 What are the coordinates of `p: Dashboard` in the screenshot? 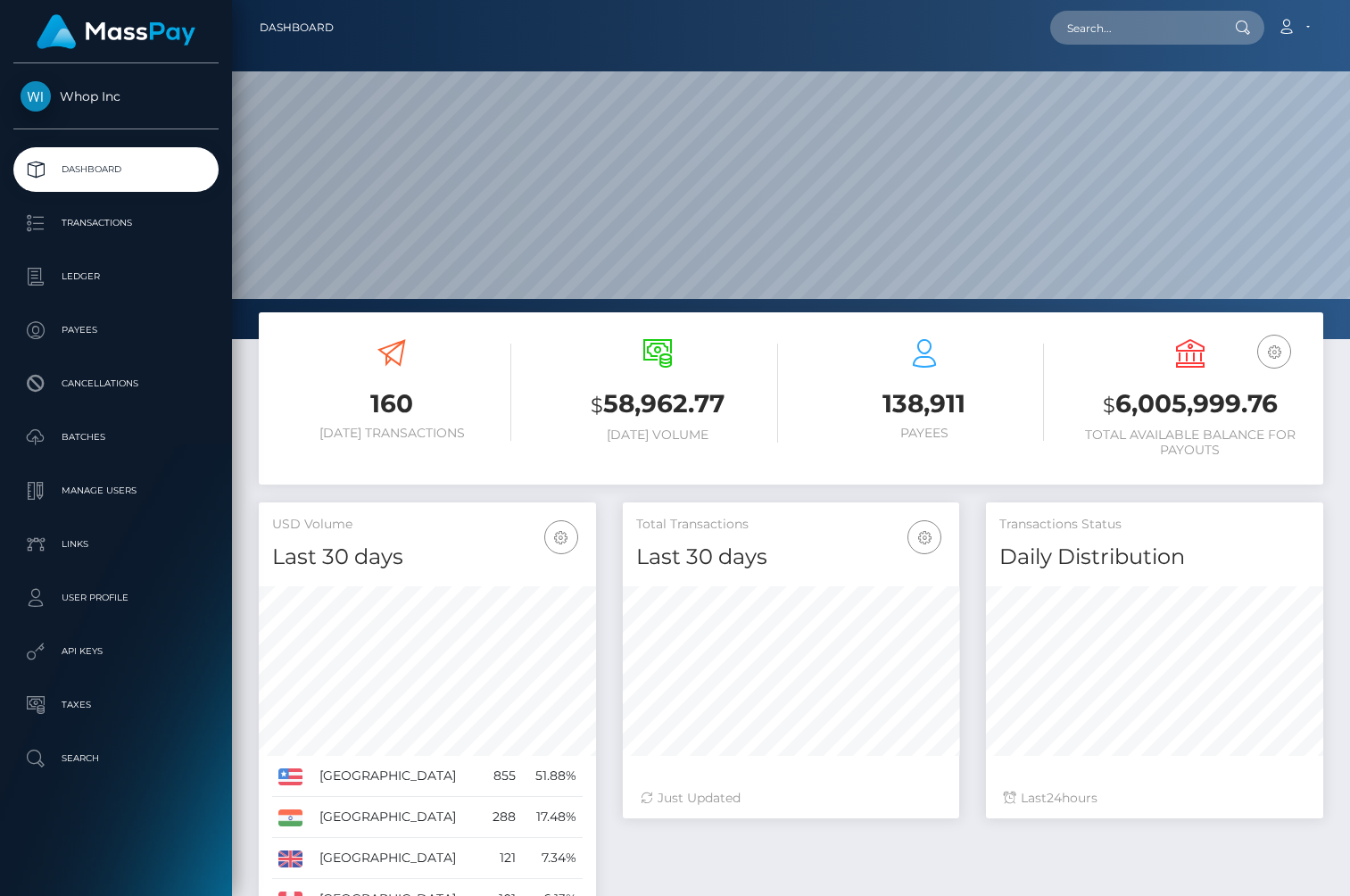 It's located at (116, 169).